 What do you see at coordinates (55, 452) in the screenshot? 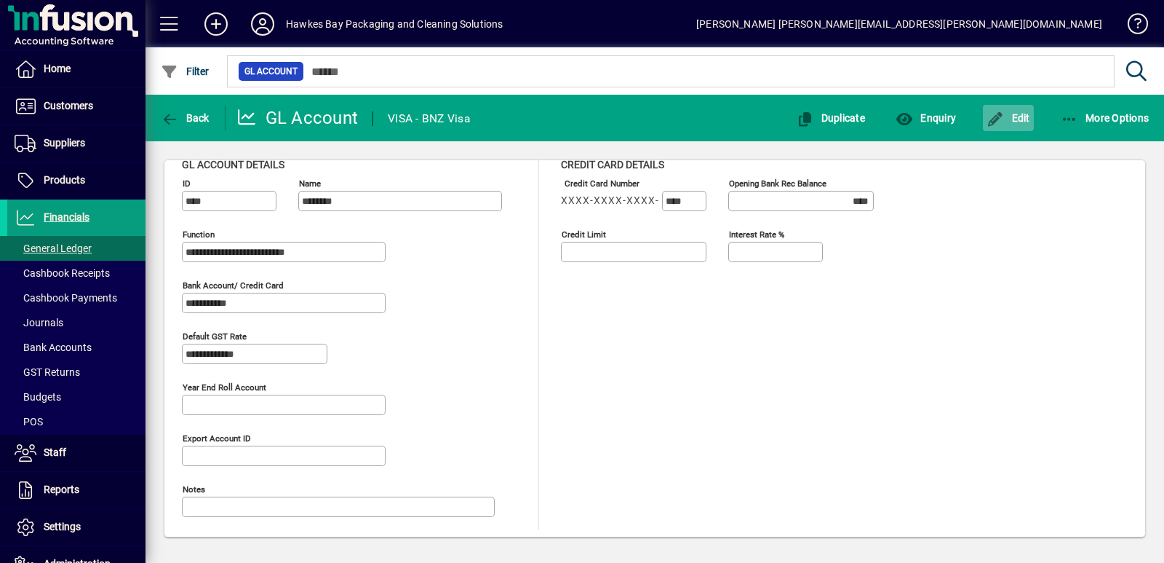
I see `span: Staff` at bounding box center [55, 452].